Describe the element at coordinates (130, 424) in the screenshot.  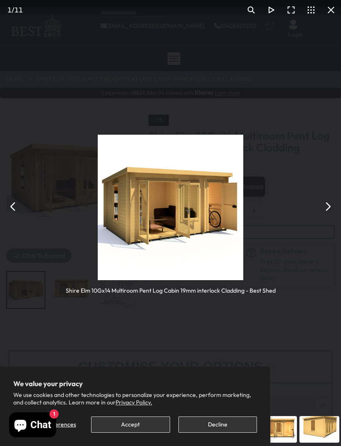
I see `button: Accept` at that location.